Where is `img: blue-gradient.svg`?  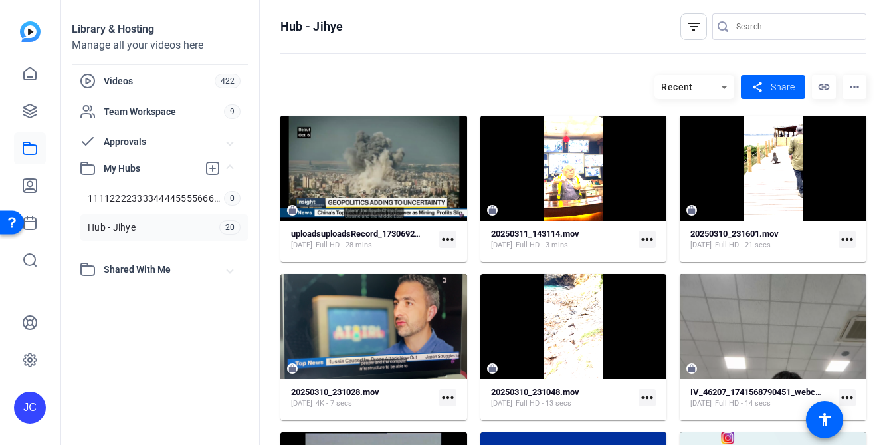 img: blue-gradient.svg is located at coordinates (30, 31).